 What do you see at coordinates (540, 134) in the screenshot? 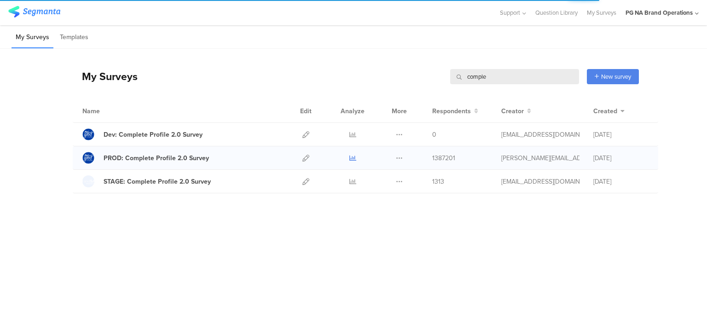
I see `div: varun.yadav@mindtree.com` at bounding box center [540, 134].